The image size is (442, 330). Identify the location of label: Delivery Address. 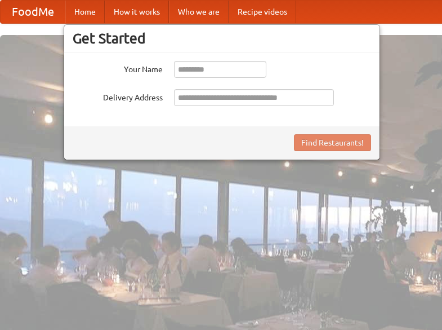
(118, 96).